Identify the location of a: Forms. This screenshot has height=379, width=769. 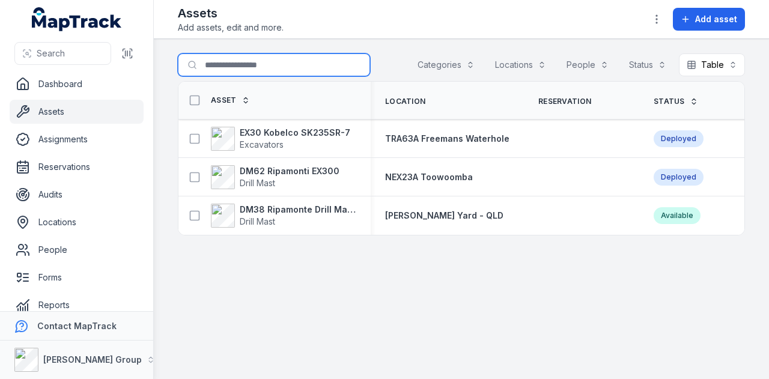
(76, 277).